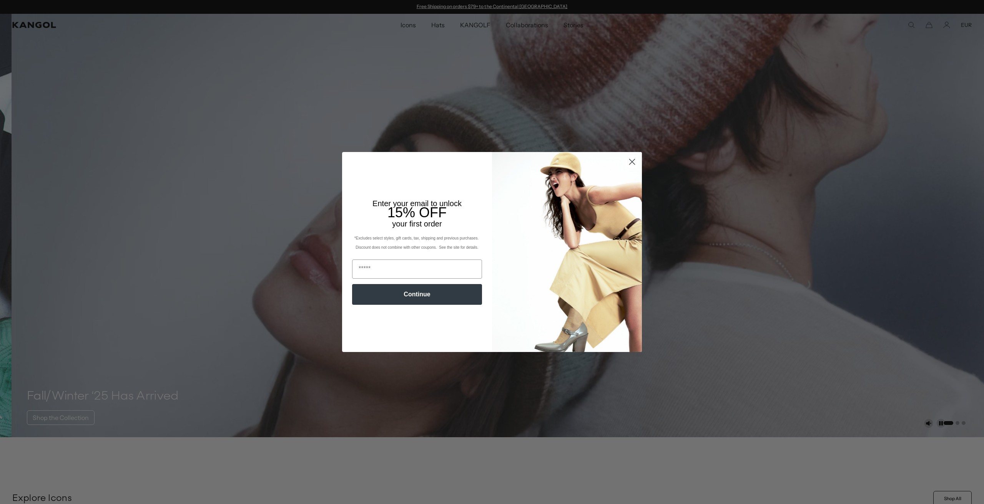  Describe the element at coordinates (567, 252) in the screenshot. I see `img: 93be19ad-e773-4382-80b9-c9d740c9197f.jpeg` at that location.